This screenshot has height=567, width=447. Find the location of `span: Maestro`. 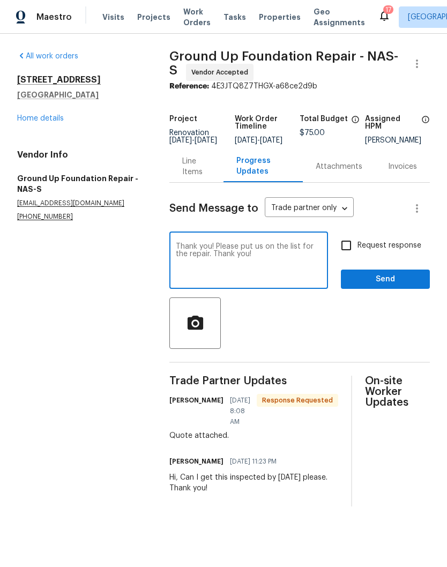

span: Maestro is located at coordinates (54, 17).